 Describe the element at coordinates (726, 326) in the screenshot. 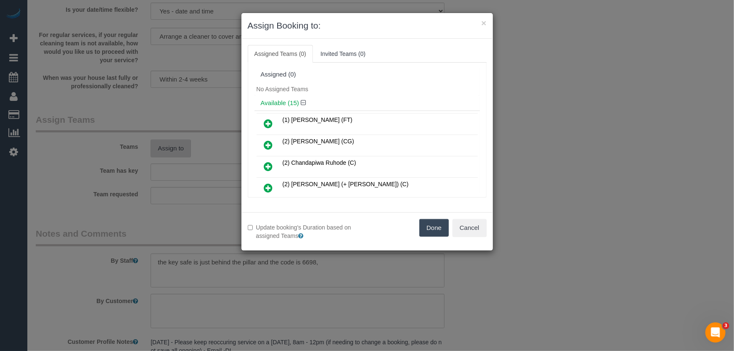

I see `span: 3` at that location.